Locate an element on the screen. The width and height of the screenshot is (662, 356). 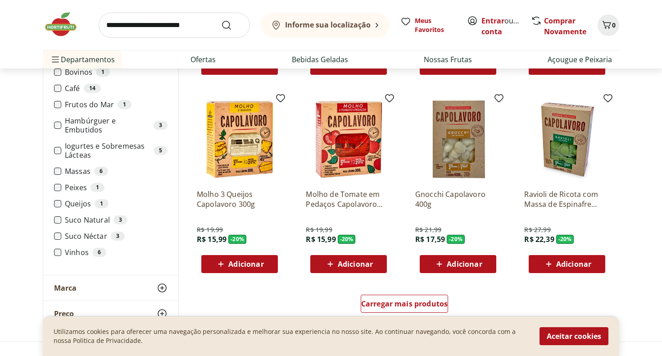
span: ou is located at coordinates (501, 26).